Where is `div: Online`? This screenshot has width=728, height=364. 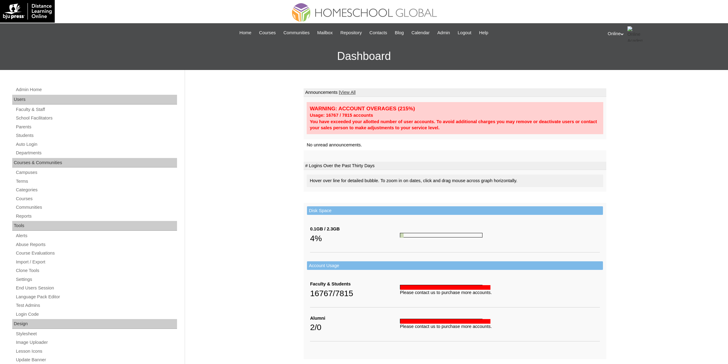 div: Online is located at coordinates (665, 34).